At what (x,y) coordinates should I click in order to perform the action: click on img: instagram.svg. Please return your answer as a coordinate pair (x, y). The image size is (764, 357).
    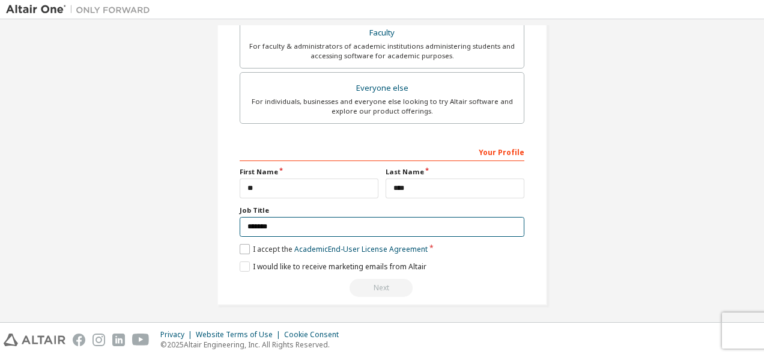
    Looking at the image, I should click on (99, 339).